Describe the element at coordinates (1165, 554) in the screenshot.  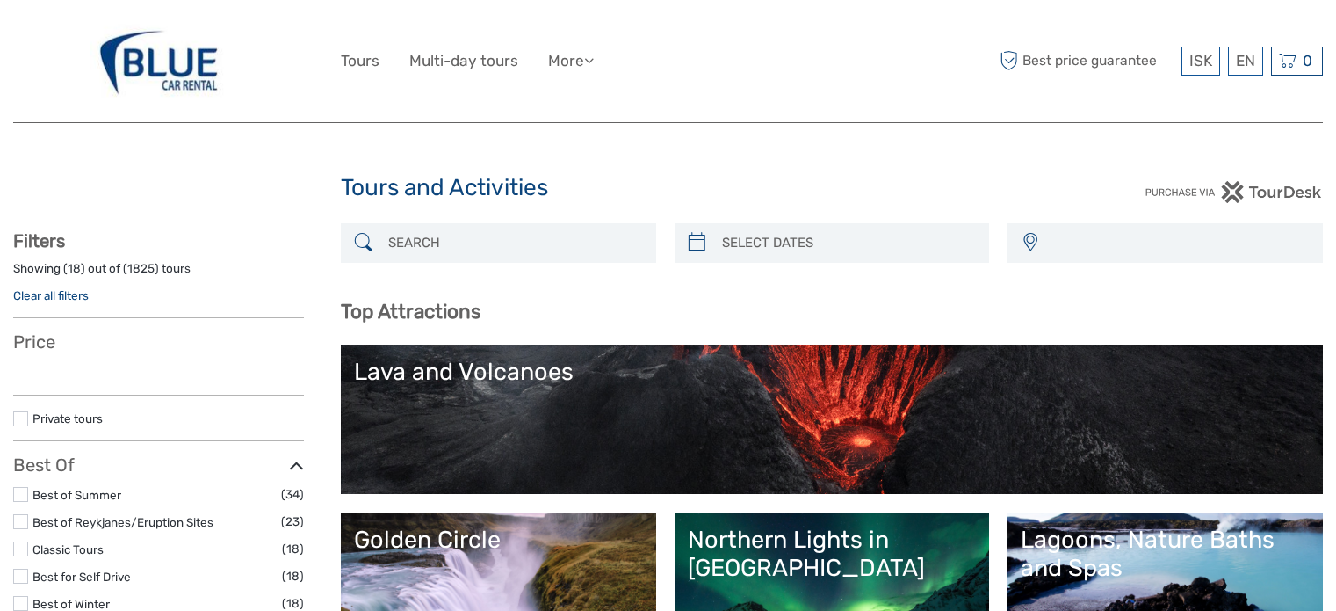
I see `div: Lagoons, Nature Baths and Spas` at that location.